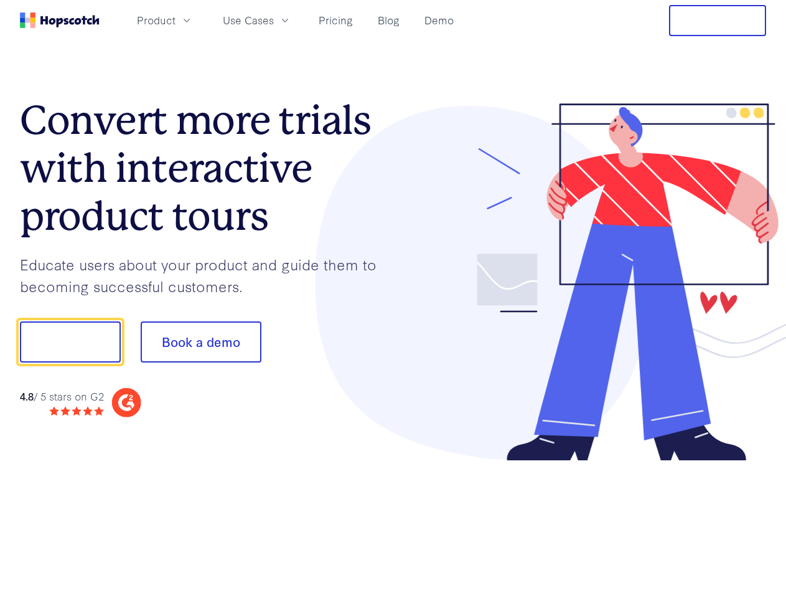 This screenshot has width=786, height=598. I want to click on h1: Convert more trials with interactive product tours, so click(207, 168).